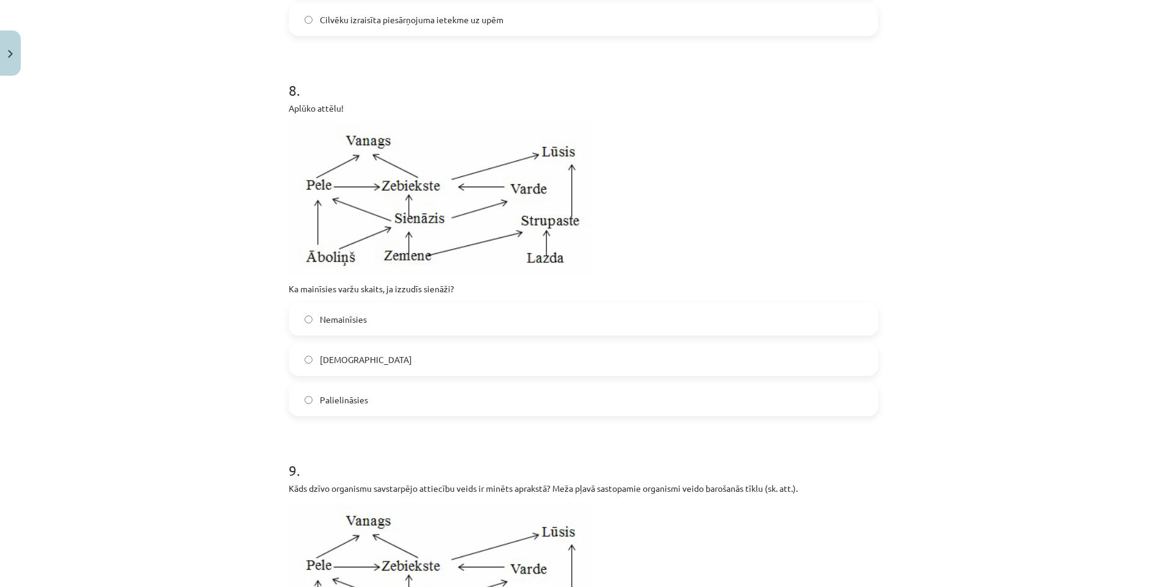 This screenshot has width=1167, height=587. Describe the element at coordinates (583, 79) in the screenshot. I see `h1: 8 .` at that location.